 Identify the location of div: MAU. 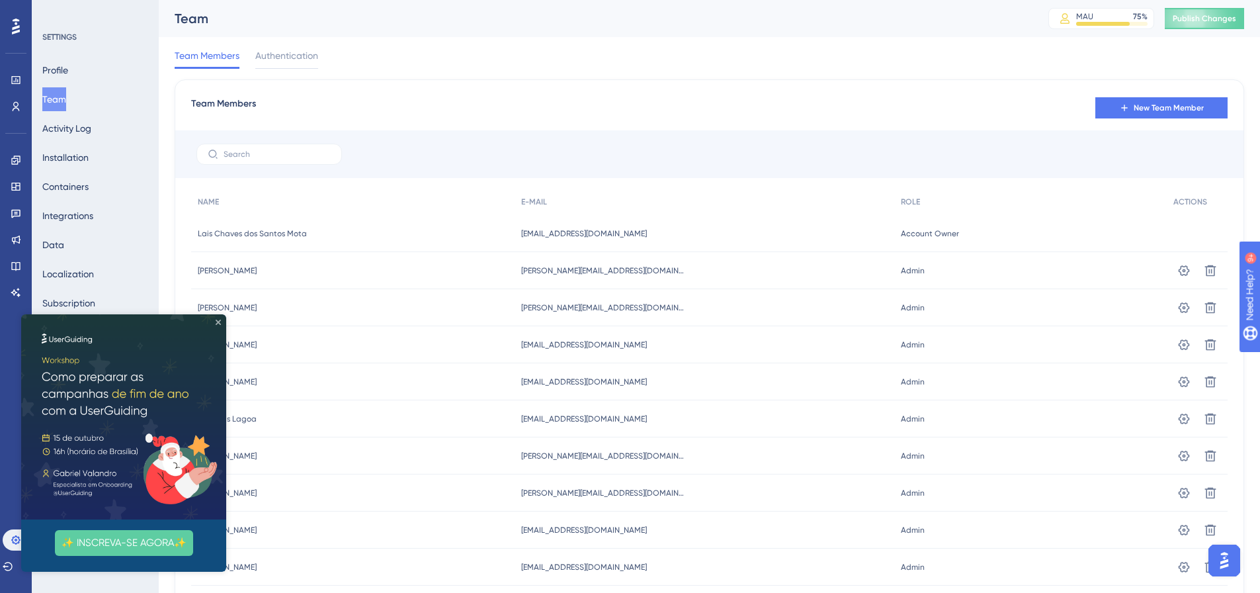
(1085, 17).